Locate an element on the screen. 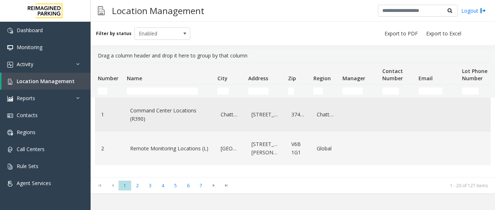  a: Remote Monitoring Locations (L) is located at coordinates (169, 149).